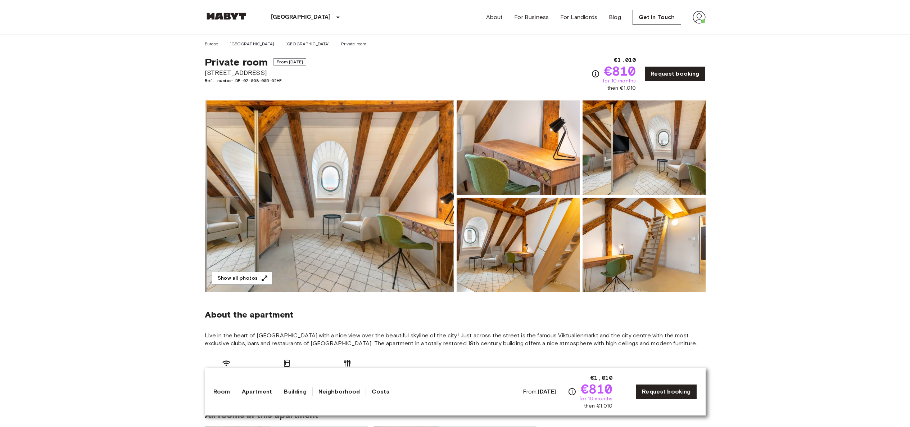  What do you see at coordinates (212, 44) in the screenshot?
I see `a: Europe` at bounding box center [212, 44].